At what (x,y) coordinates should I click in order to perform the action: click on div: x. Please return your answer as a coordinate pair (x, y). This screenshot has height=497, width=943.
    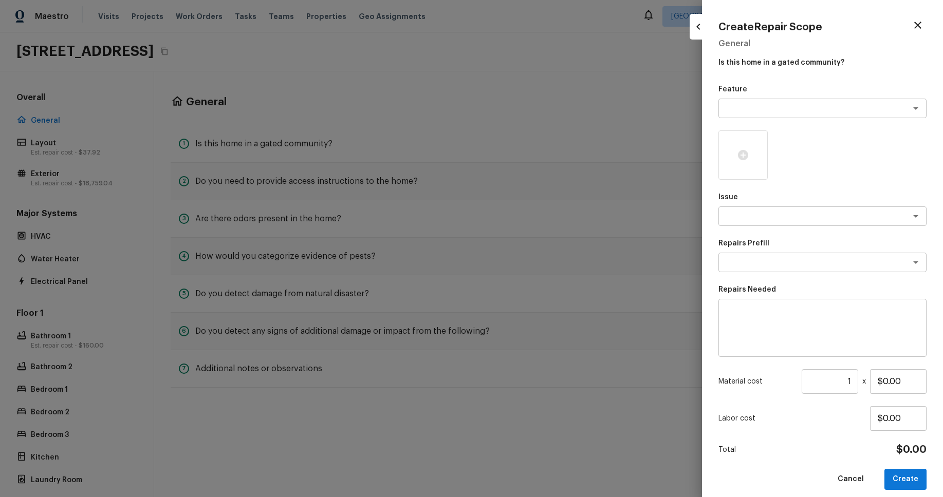
    Looking at the image, I should click on (822, 382).